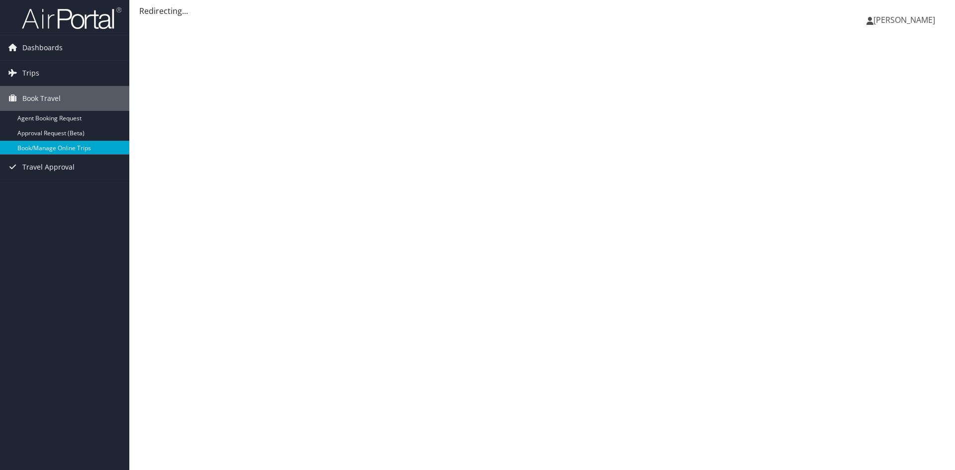 The height and width of the screenshot is (470, 955). What do you see at coordinates (72, 18) in the screenshot?
I see `img: airportal-logo.png` at bounding box center [72, 18].